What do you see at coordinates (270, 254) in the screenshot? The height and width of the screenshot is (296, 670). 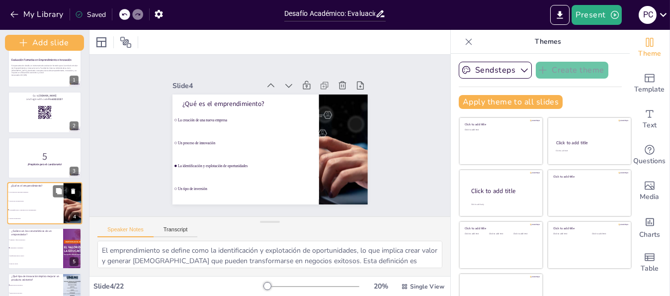 I see `textarea: El emprendimiento se define como la identificación y explotación de oportunidades, lo que implica...` at bounding box center [270, 254].